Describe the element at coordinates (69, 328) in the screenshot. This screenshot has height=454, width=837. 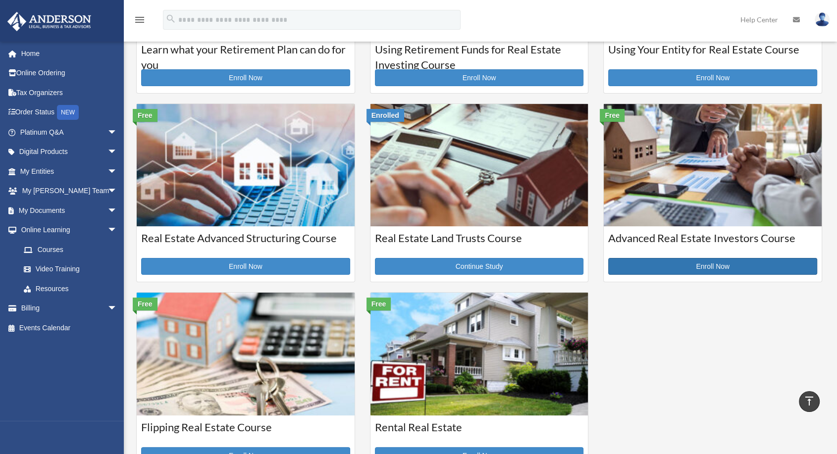
I see `a: Events Calendar` at that location.